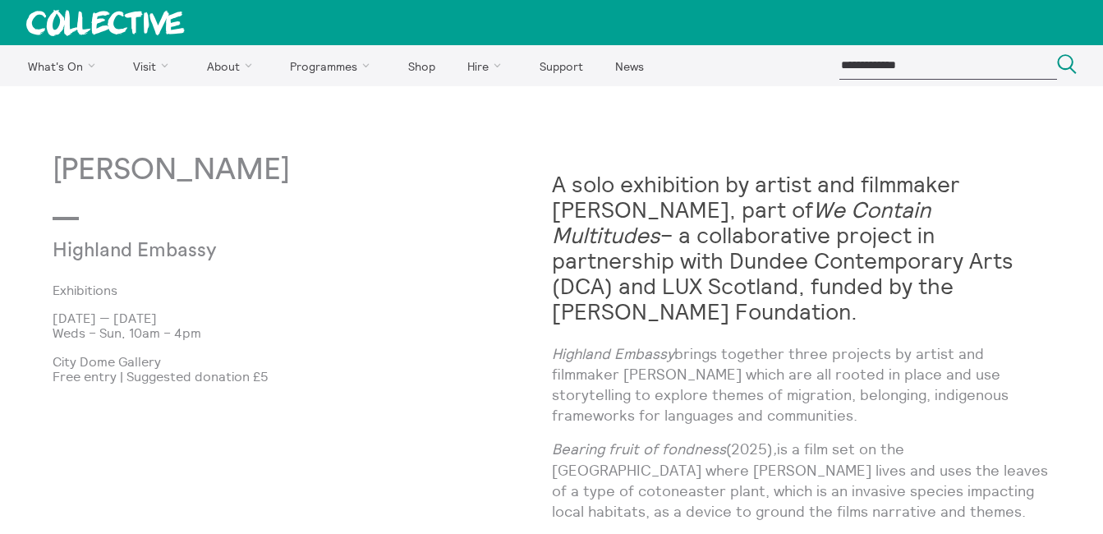 The width and height of the screenshot is (1103, 534). What do you see at coordinates (302, 376) in the screenshot?
I see `p: Free entry | Suggested donation £5` at bounding box center [302, 376].